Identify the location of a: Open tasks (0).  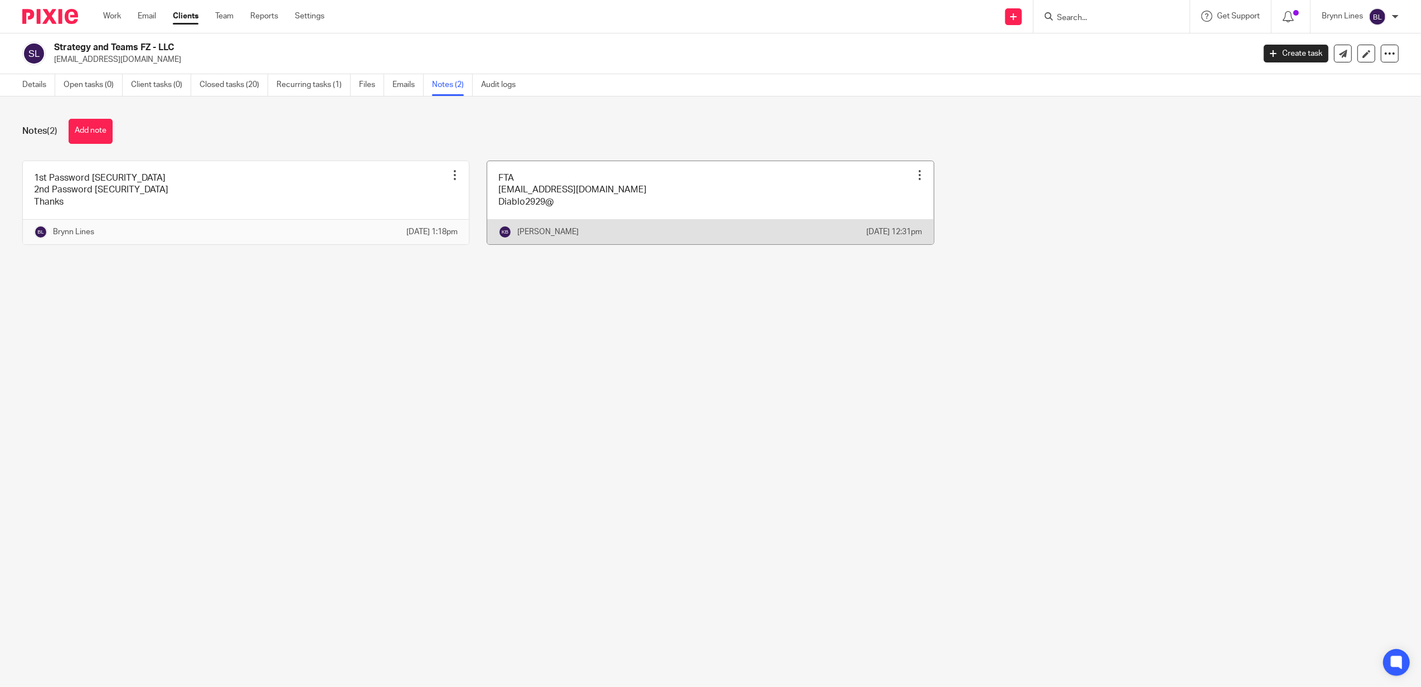
(93, 85).